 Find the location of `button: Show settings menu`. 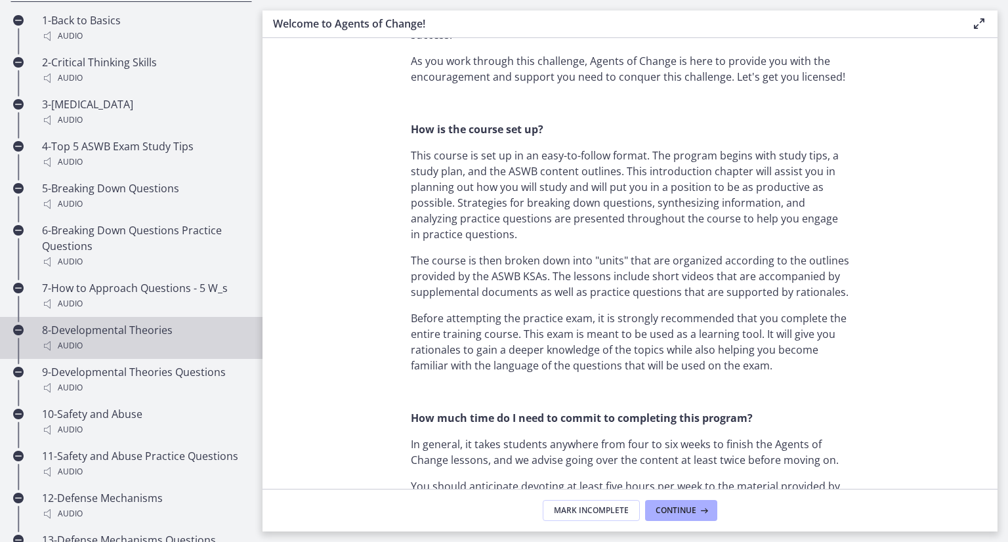

button: Show settings menu is located at coordinates (399, 235).